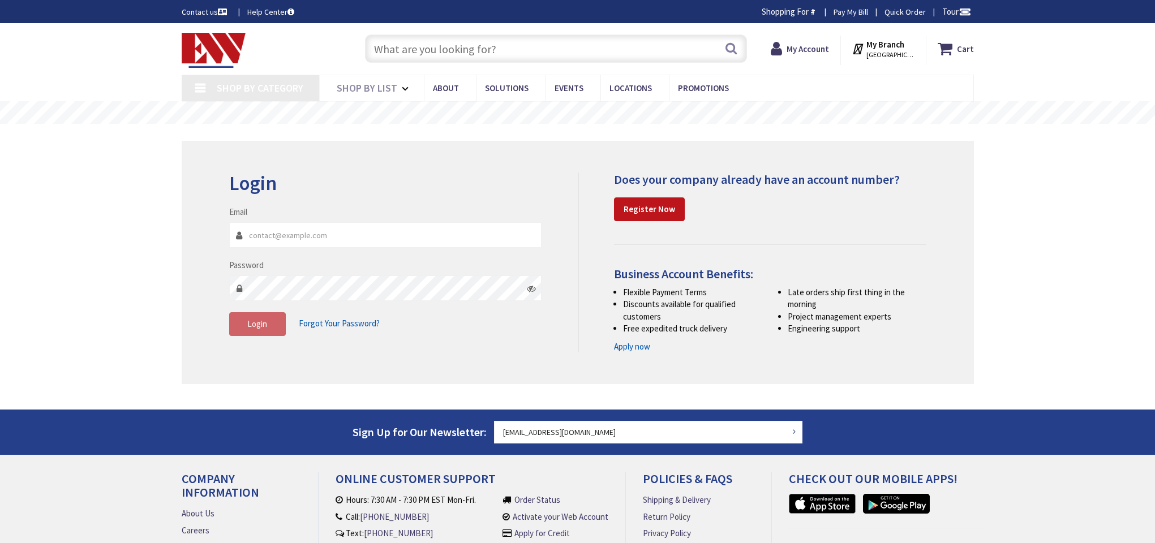  I want to click on input: What are you looking for?, so click(556, 49).